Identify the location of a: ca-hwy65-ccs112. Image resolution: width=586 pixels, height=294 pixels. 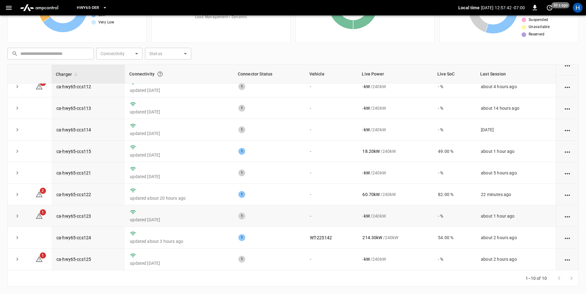
(74, 87).